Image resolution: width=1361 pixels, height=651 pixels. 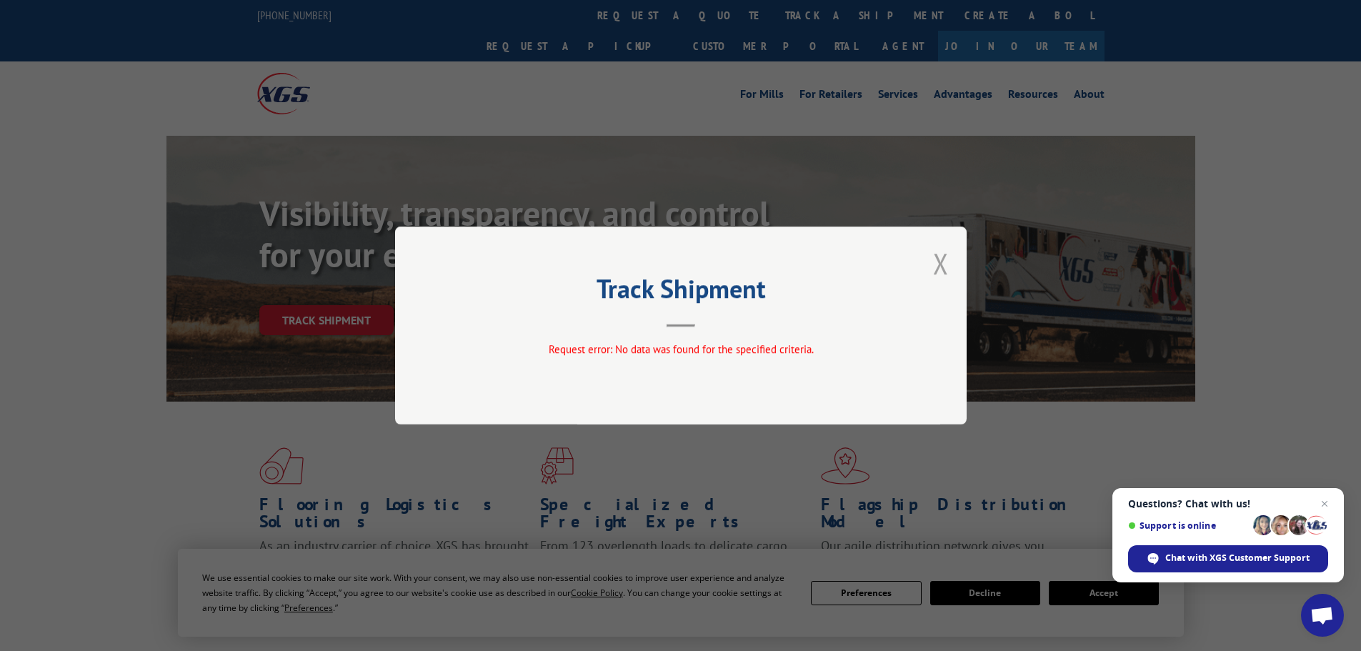 I want to click on button: Close modal, so click(x=941, y=263).